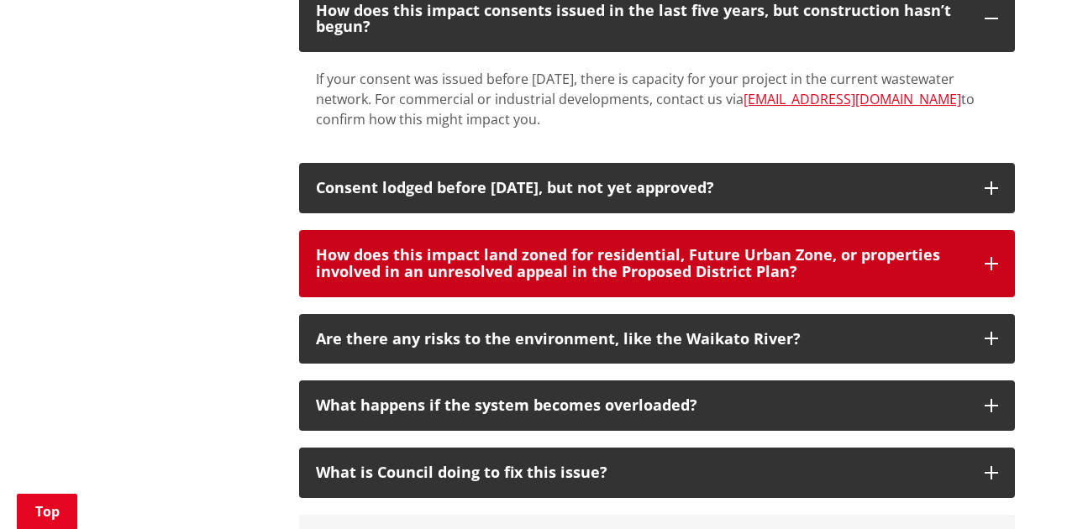 This screenshot has height=529, width=1067. Describe the element at coordinates (657, 340) in the screenshot. I see `button: Are there any risks to the environment, like the Waikato River?` at that location.